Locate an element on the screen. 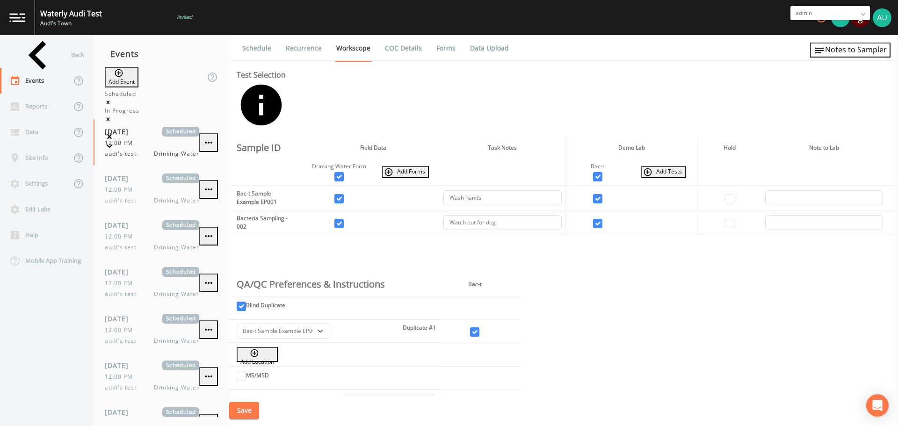 This screenshot has height=426, width=898. div: admin is located at coordinates (830, 13).